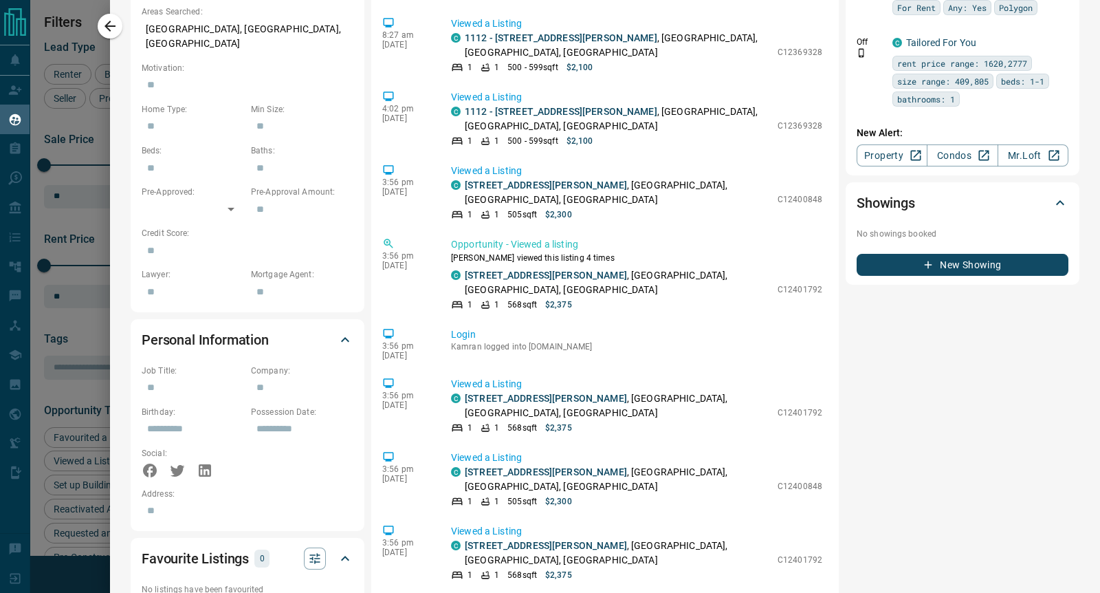 The height and width of the screenshot is (593, 1100). What do you see at coordinates (262, 558) in the screenshot?
I see `p: 0` at bounding box center [262, 558].